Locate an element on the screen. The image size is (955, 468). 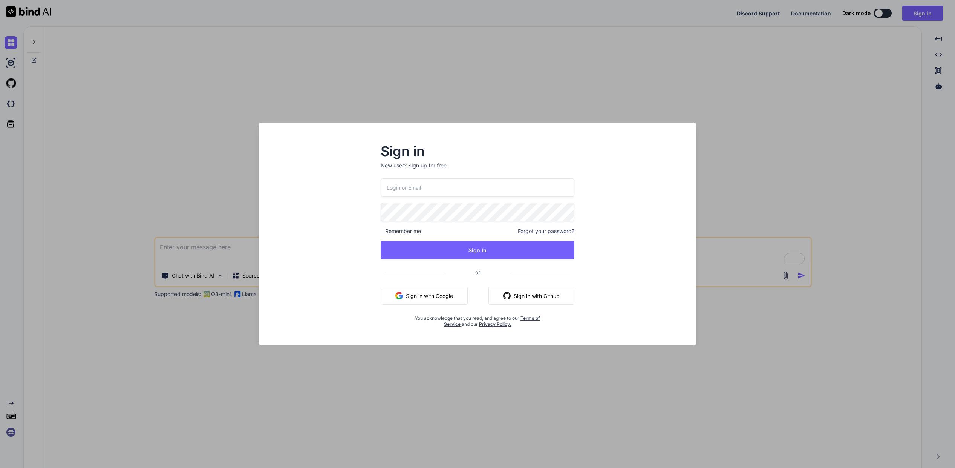
button: Sign in with Google is located at coordinates (424, 295).